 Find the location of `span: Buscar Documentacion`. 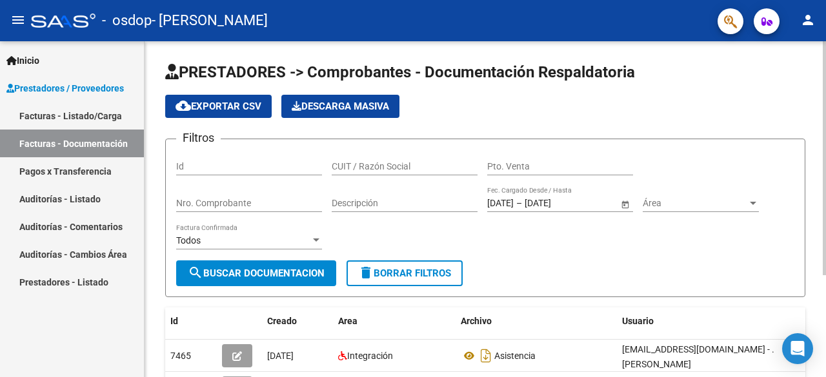

span: Buscar Documentacion is located at coordinates (256, 274).